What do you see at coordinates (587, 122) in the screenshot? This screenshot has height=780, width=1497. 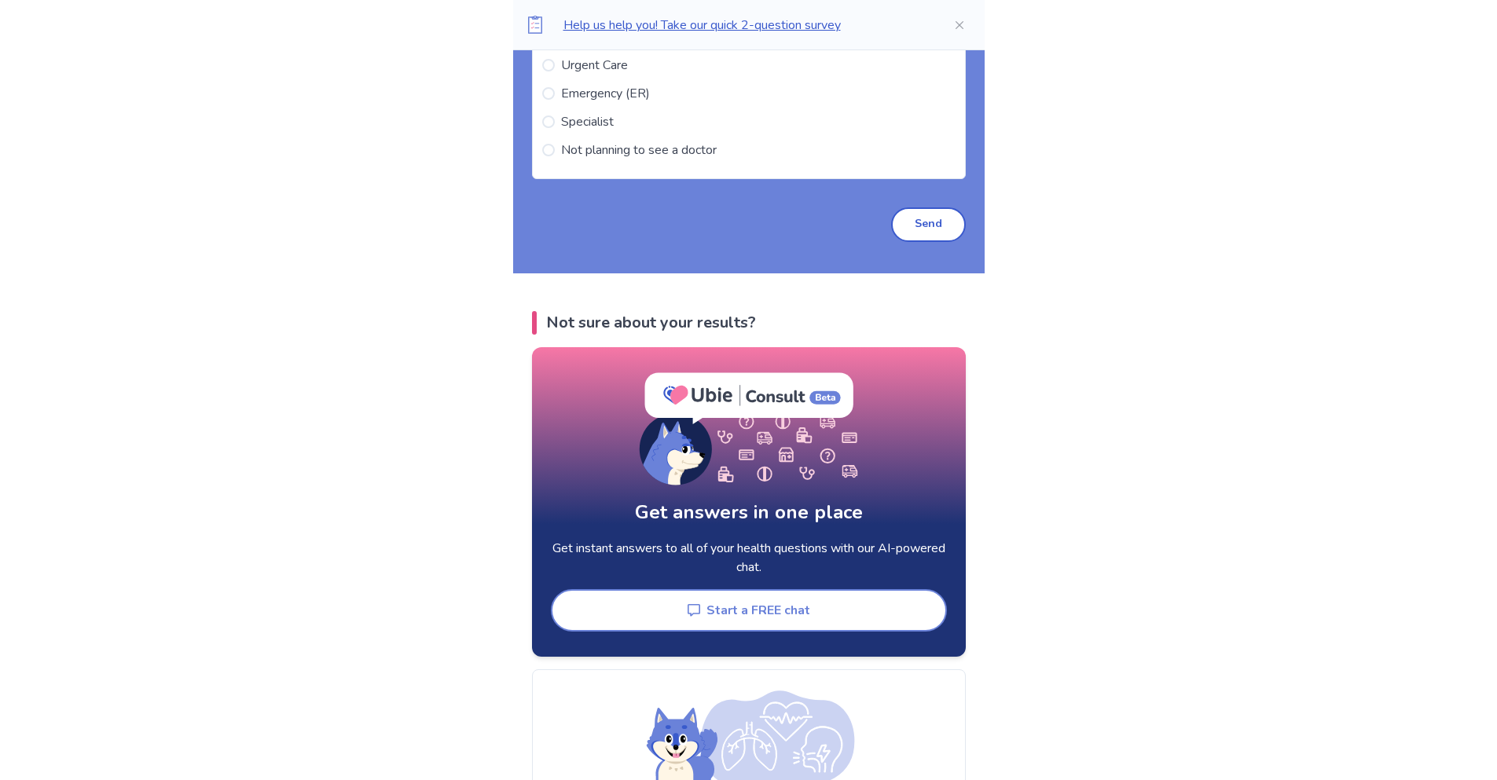 I see `span: Specialist` at bounding box center [587, 122].